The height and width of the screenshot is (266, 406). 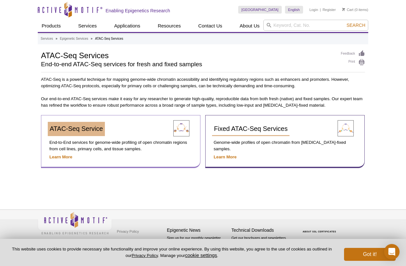 I want to click on a: Fixed ATAC-Seq Services, so click(x=251, y=129).